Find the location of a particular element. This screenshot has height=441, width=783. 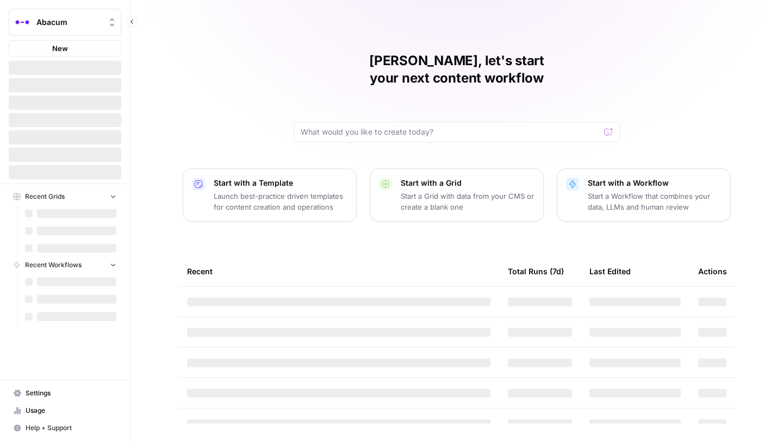

button: Start with a GridStart a Grid with data from your CMS or create a blank one is located at coordinates (457, 195).